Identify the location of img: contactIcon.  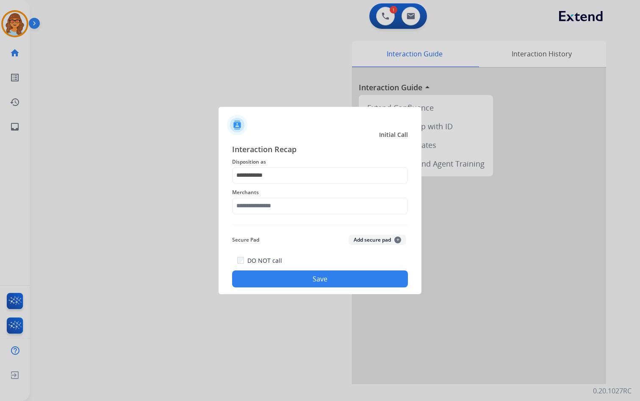
(237, 125).